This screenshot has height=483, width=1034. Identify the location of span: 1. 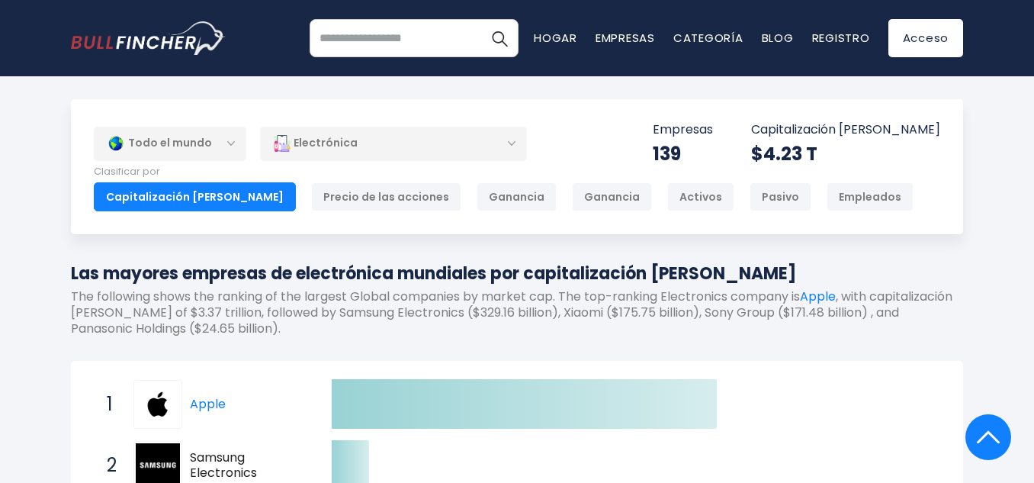
(107, 404).